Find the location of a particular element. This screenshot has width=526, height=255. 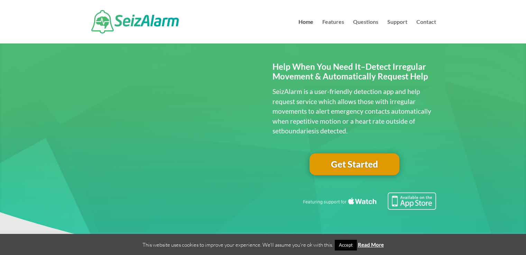

a: Home is located at coordinates (306, 31).